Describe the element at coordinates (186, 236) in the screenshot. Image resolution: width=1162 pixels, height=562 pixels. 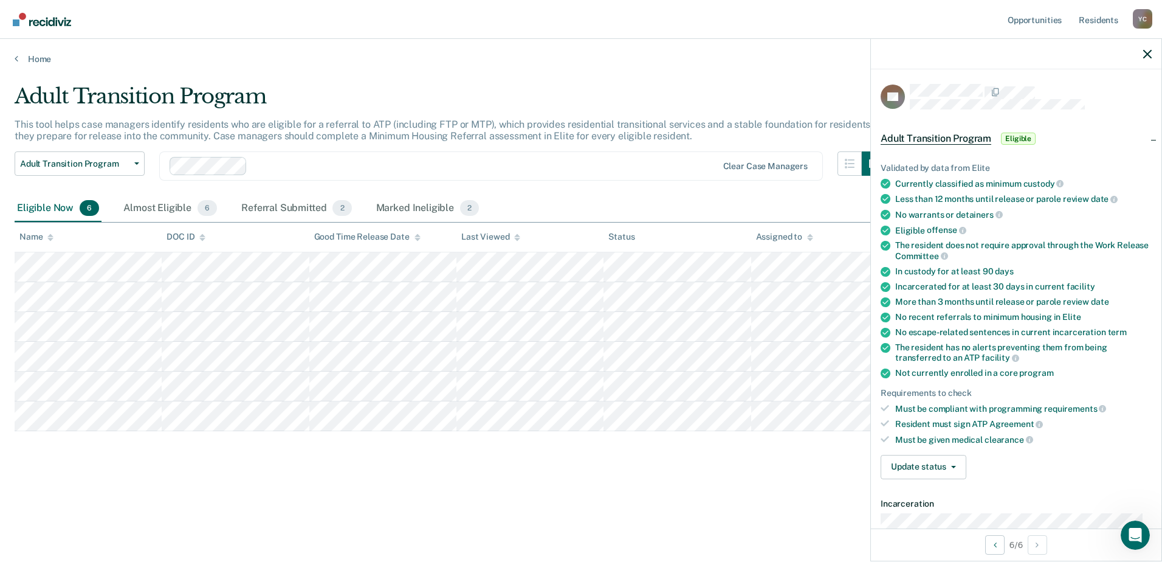
I see `div: DOC ID` at that location.